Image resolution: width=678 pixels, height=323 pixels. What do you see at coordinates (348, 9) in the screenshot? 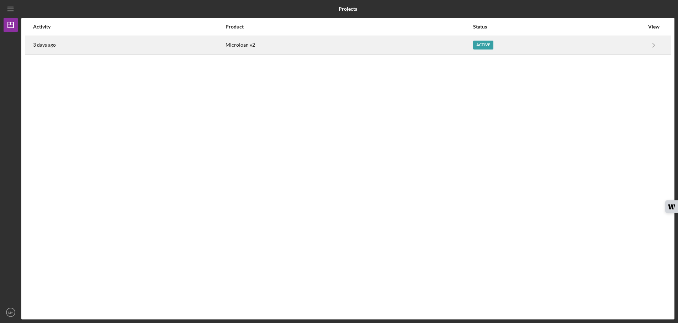
I see `b: Projects` at bounding box center [348, 9].